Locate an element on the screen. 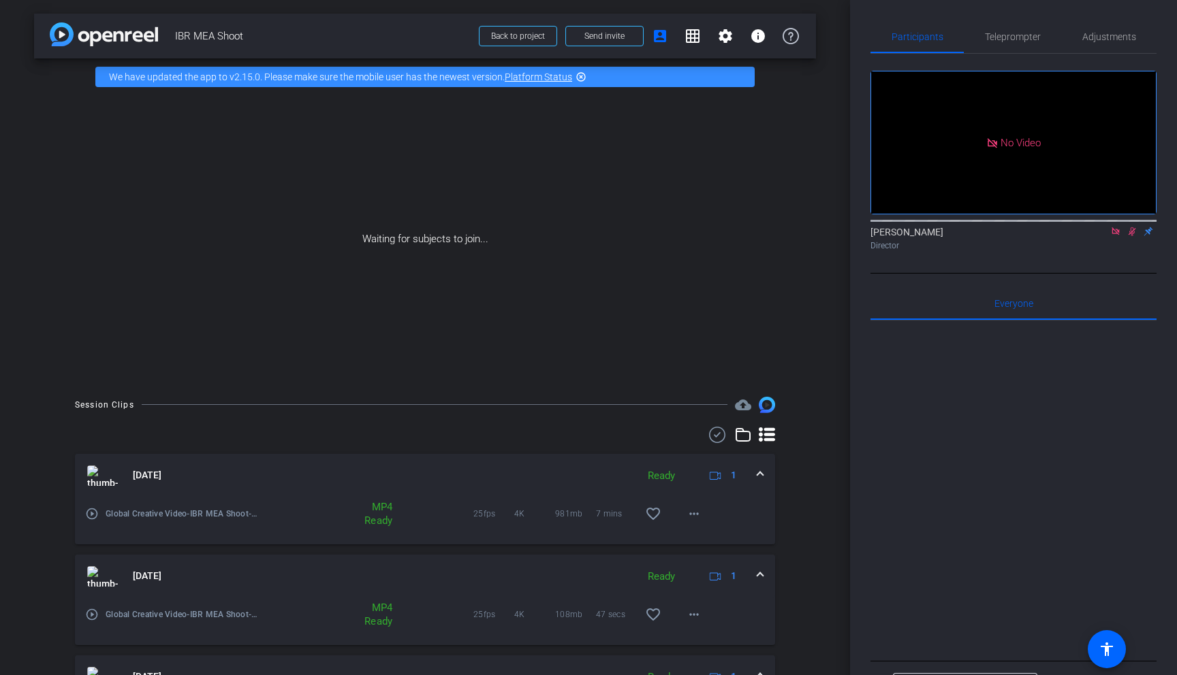 The height and width of the screenshot is (675, 1177). button: Send invite is located at coordinates (604, 36).